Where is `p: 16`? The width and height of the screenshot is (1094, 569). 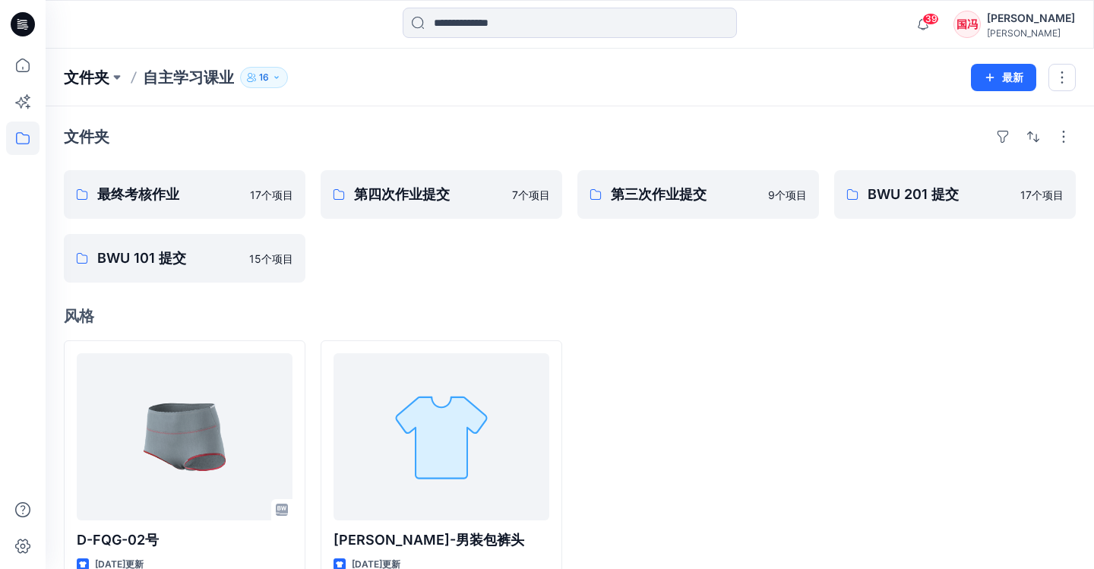 p: 16 is located at coordinates (264, 77).